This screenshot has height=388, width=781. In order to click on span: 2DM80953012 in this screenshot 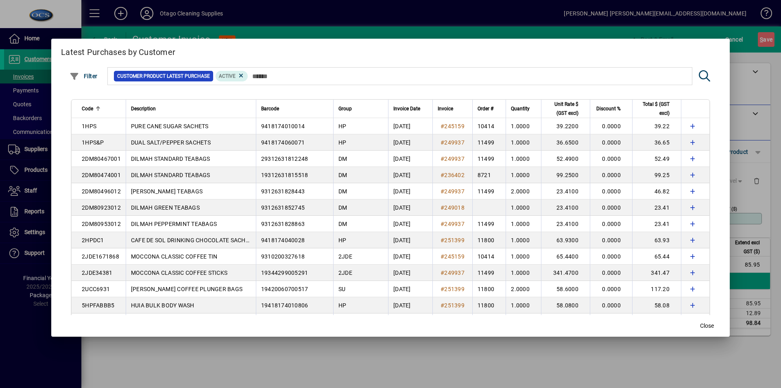, I will do `click(101, 224)`.